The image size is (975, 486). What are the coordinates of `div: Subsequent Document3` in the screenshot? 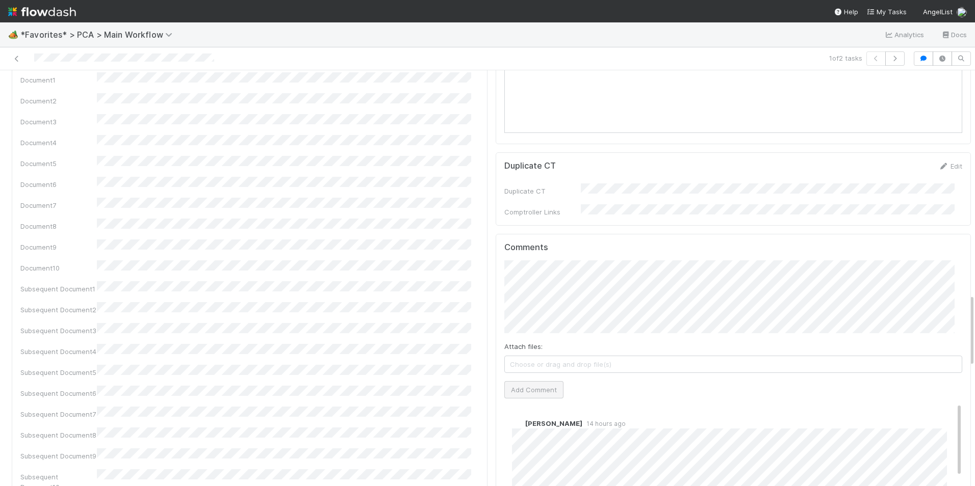 It's located at (59, 331).